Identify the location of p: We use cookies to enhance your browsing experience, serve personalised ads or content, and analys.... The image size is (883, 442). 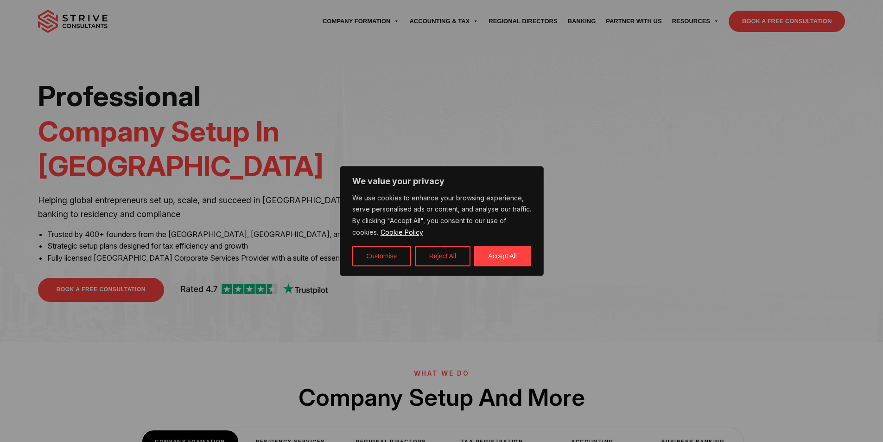
(442, 215).